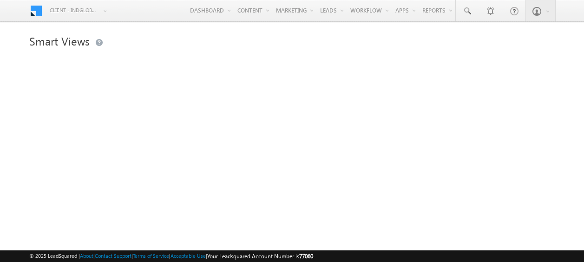 Image resolution: width=584 pixels, height=262 pixels. Describe the element at coordinates (151, 256) in the screenshot. I see `a: Terms of Service` at that location.